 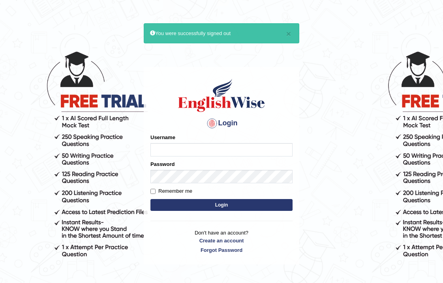 I want to click on p: Don't have an account?, so click(x=221, y=242).